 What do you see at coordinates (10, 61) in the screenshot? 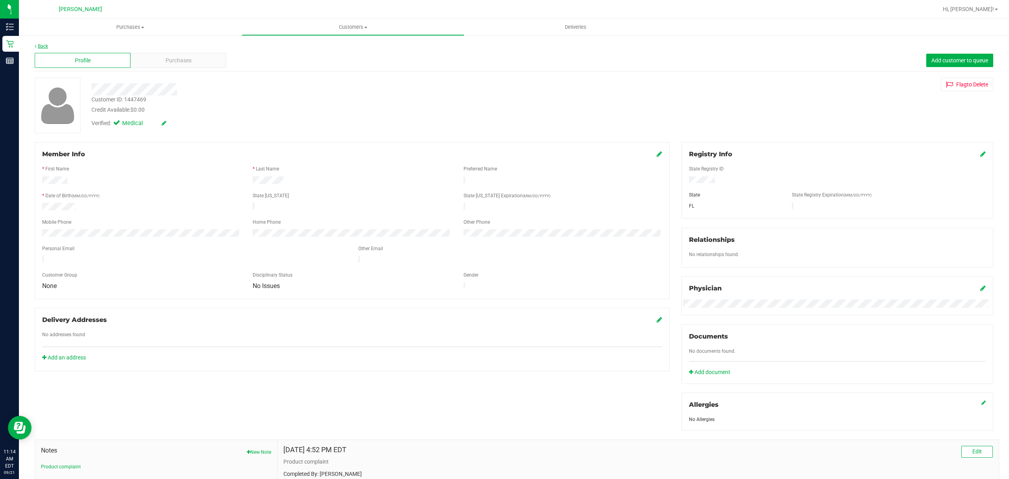
I see `inline-svg: Reports` at bounding box center [10, 61].